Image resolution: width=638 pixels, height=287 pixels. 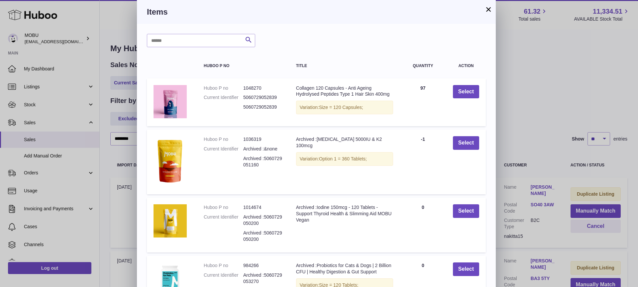 What do you see at coordinates (170, 221) in the screenshot?
I see `img: Archived :Iodine 150mcg - 120 Tablets - Support Thyroid Health & Slimming Aid MOBU Vegan` at bounding box center [170, 221].